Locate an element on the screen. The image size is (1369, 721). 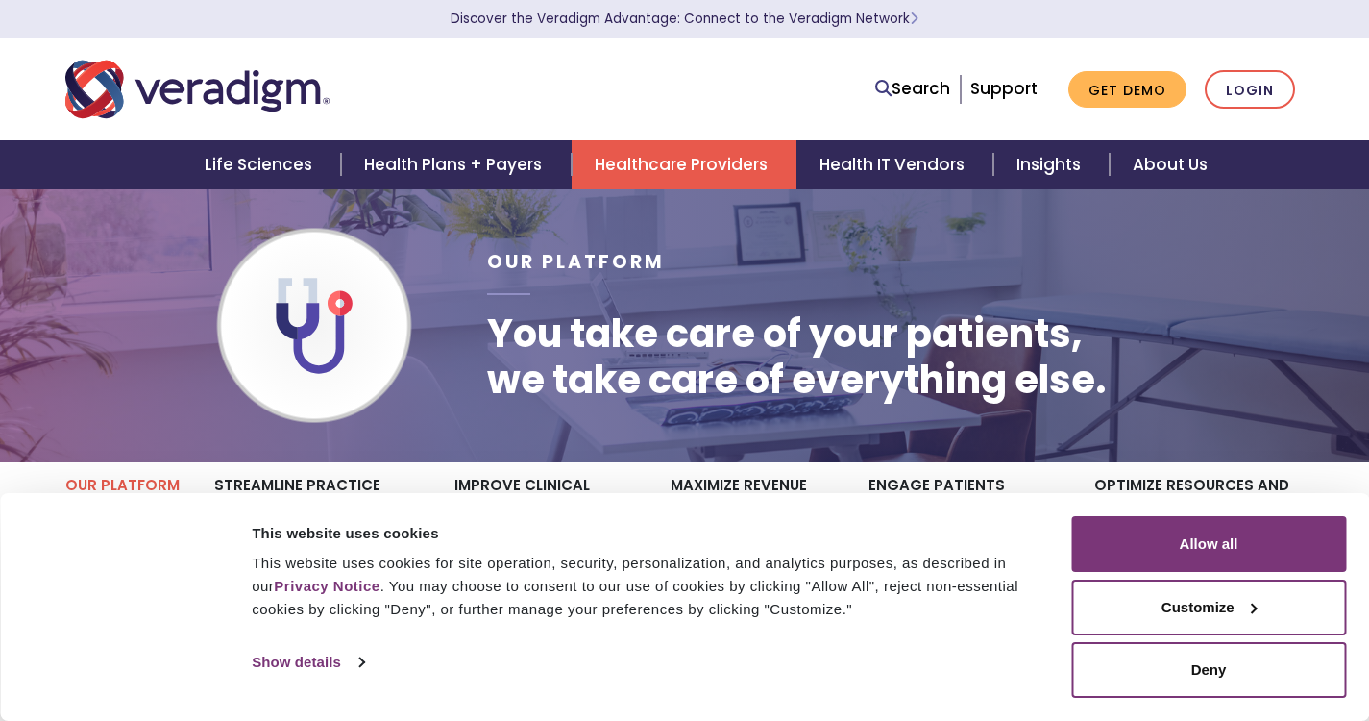
button: Customize is located at coordinates (1209, 607).